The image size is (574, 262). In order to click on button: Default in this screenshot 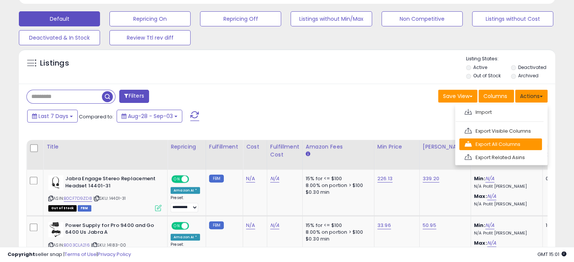, I will do `click(59, 19)`.